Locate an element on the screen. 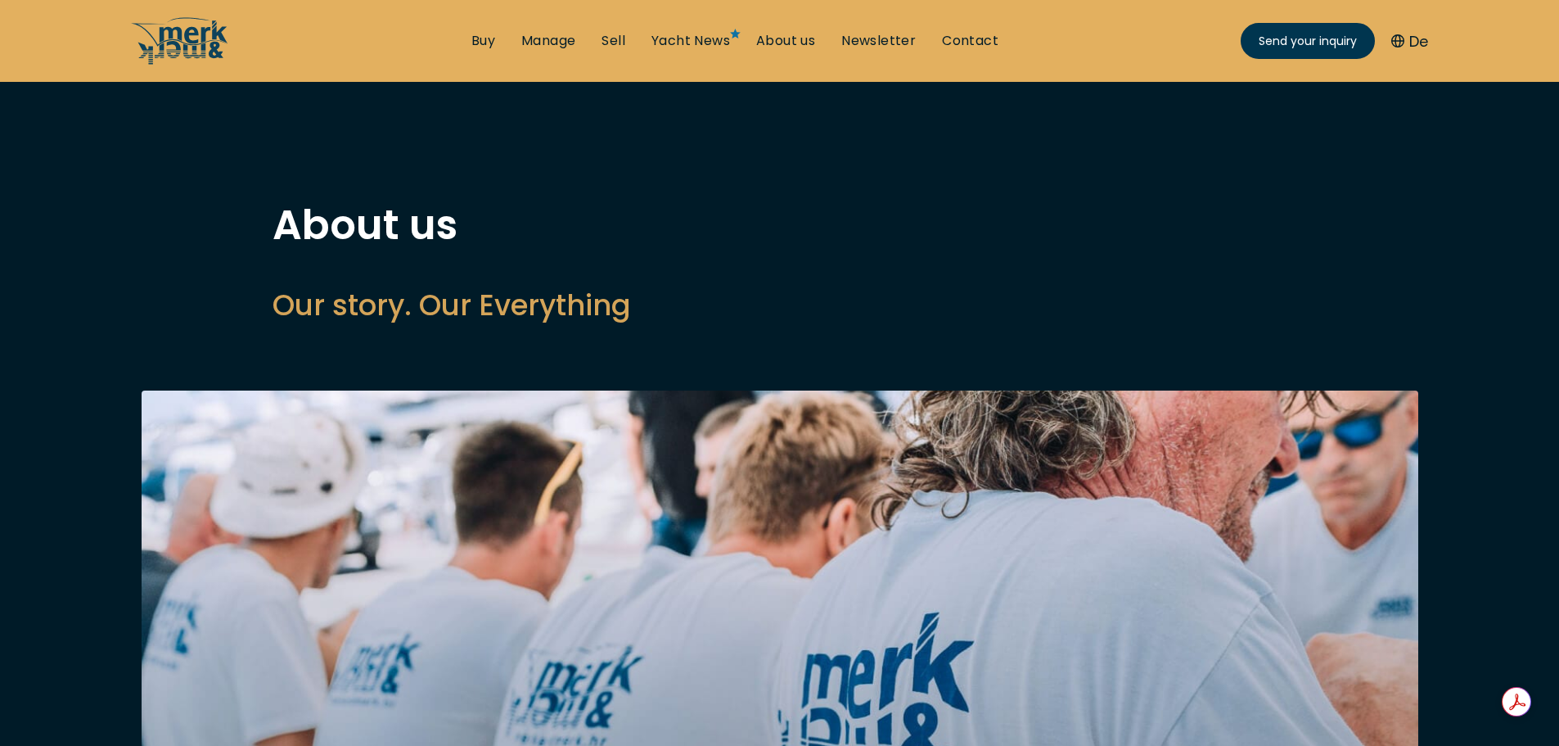 This screenshot has height=746, width=1559. a: Contact is located at coordinates (970, 41).